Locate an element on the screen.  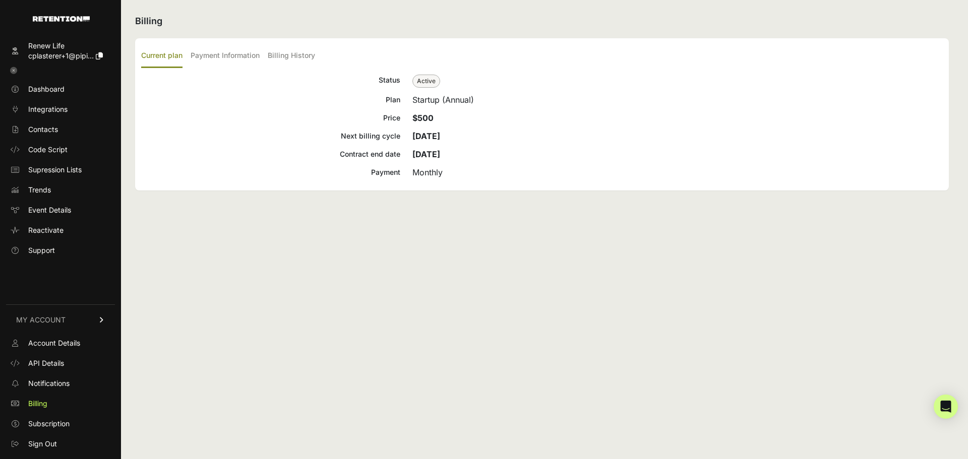
a: Notifications is located at coordinates (61, 384).